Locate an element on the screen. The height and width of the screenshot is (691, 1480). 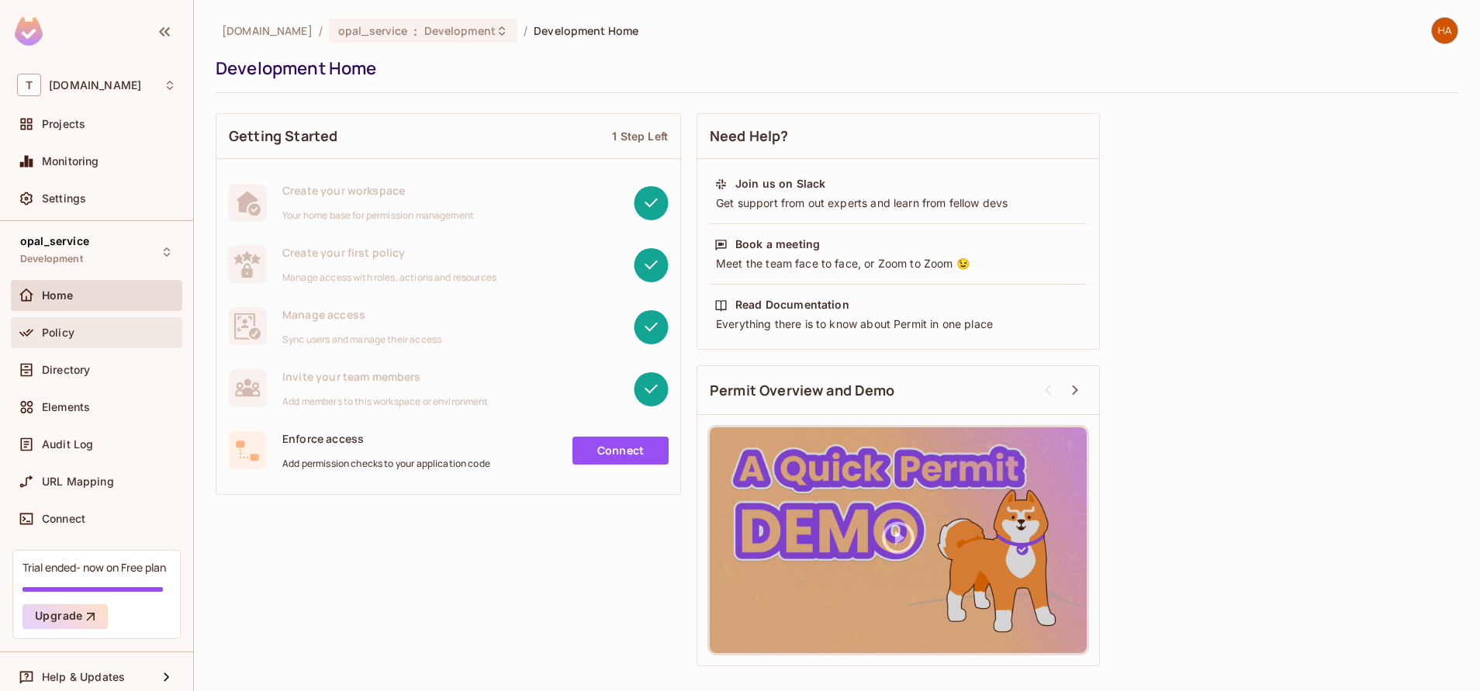
span: Your home base for permission management is located at coordinates (378, 216).